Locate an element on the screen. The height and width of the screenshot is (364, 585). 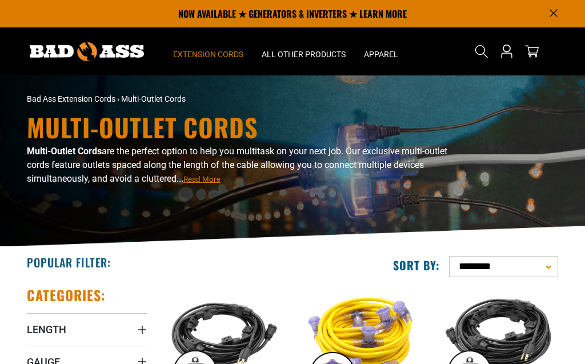
nav: breadcrumbs is located at coordinates (201, 99).